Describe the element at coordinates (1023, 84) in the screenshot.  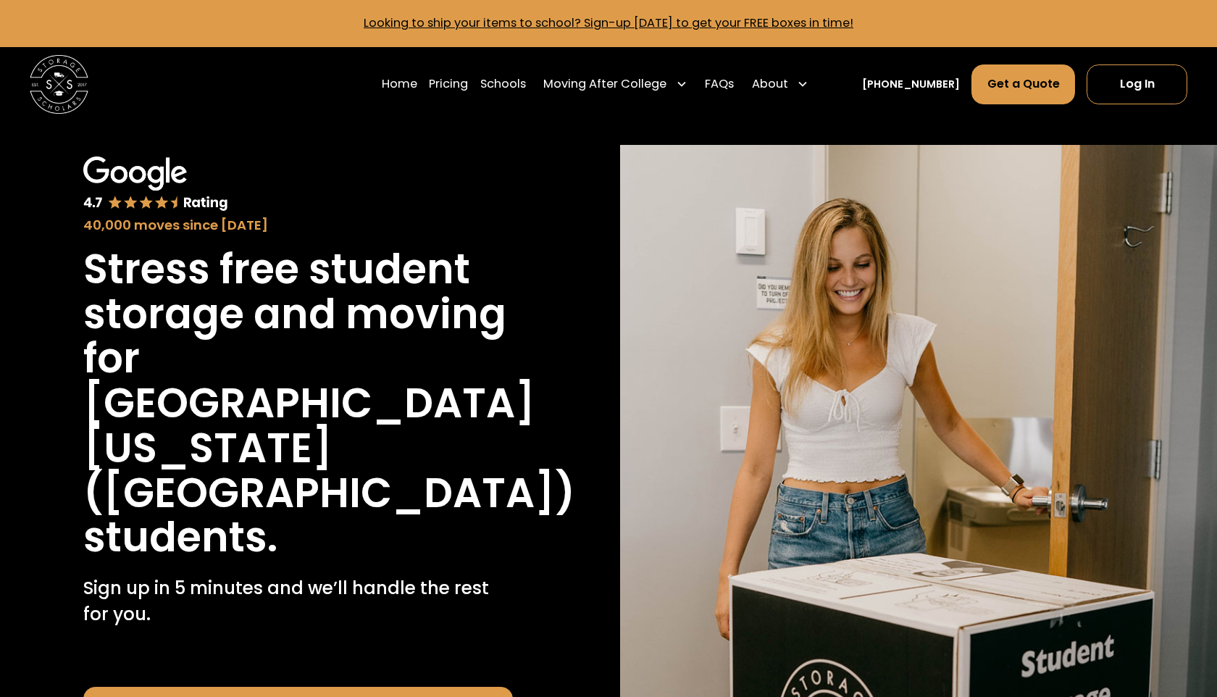
I see `a: Get a Quote` at that location.